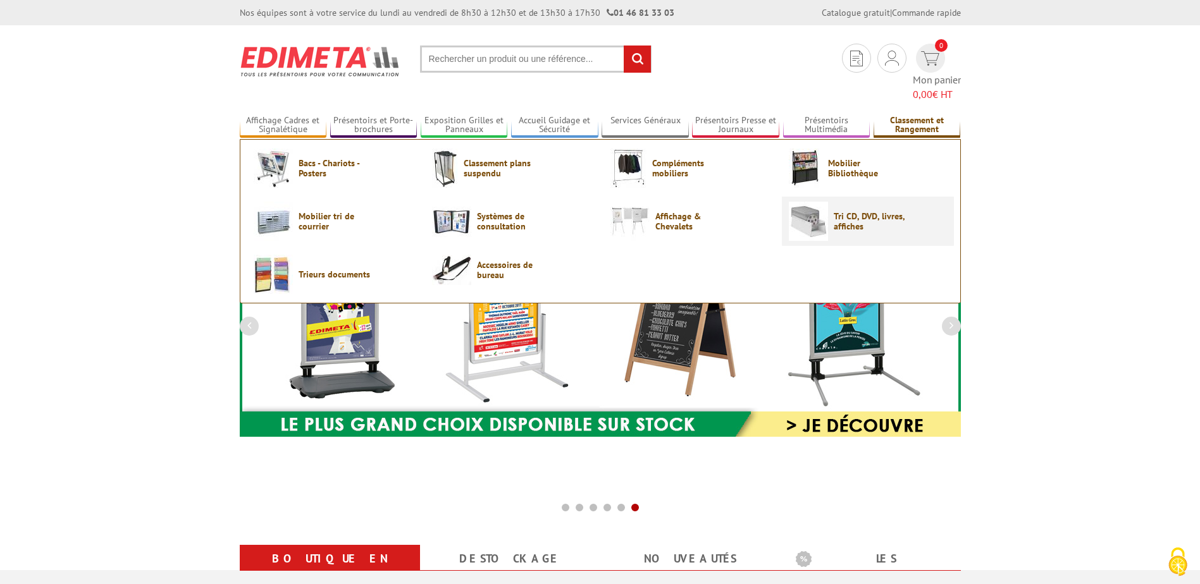 The image size is (1200, 584). Describe the element at coordinates (515, 221) in the screenshot. I see `span: Systèmes de consultation` at that location.